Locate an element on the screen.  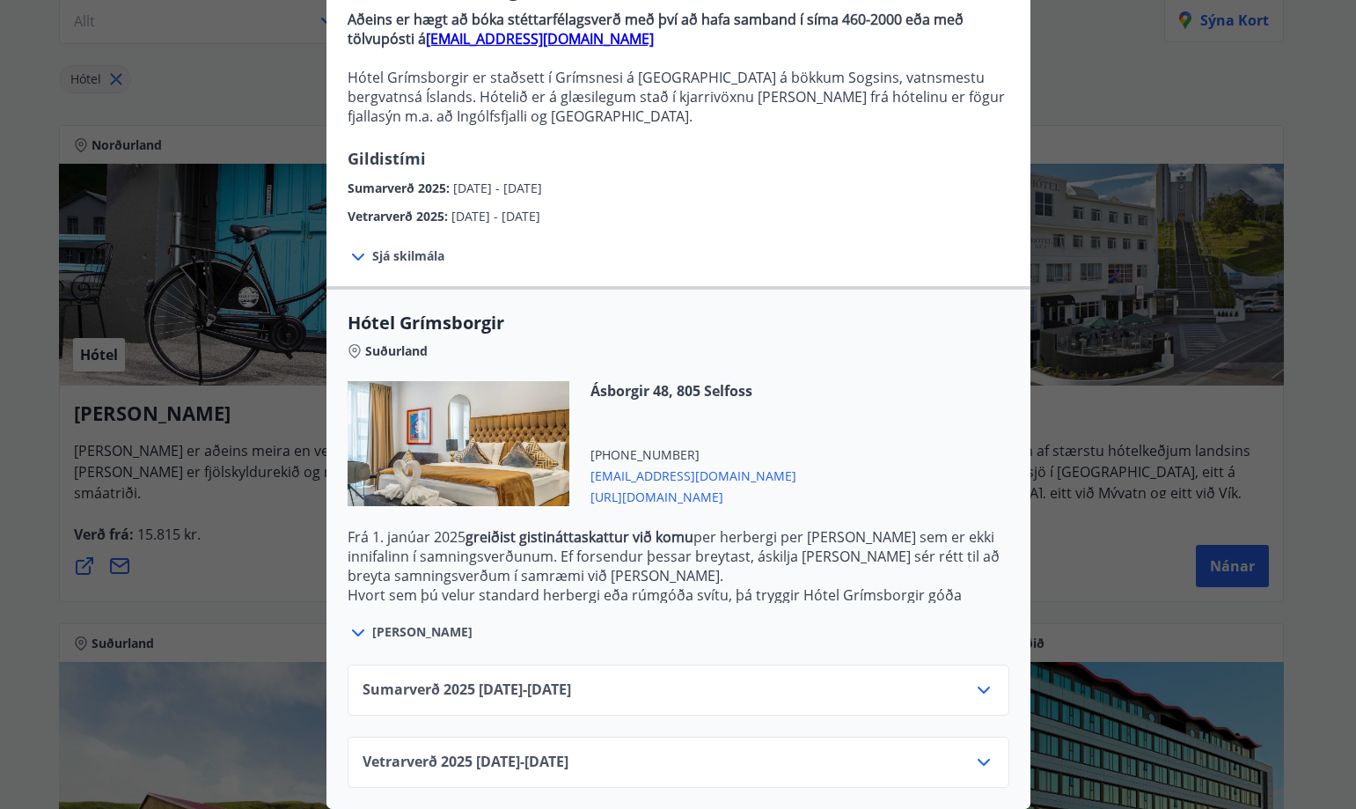
p: Hvort sem þú velur standard herbergi eða rúmgóða svítu, þá tryggir Hótel Grímsborgir góða upplifu... is located at coordinates (679, 605).